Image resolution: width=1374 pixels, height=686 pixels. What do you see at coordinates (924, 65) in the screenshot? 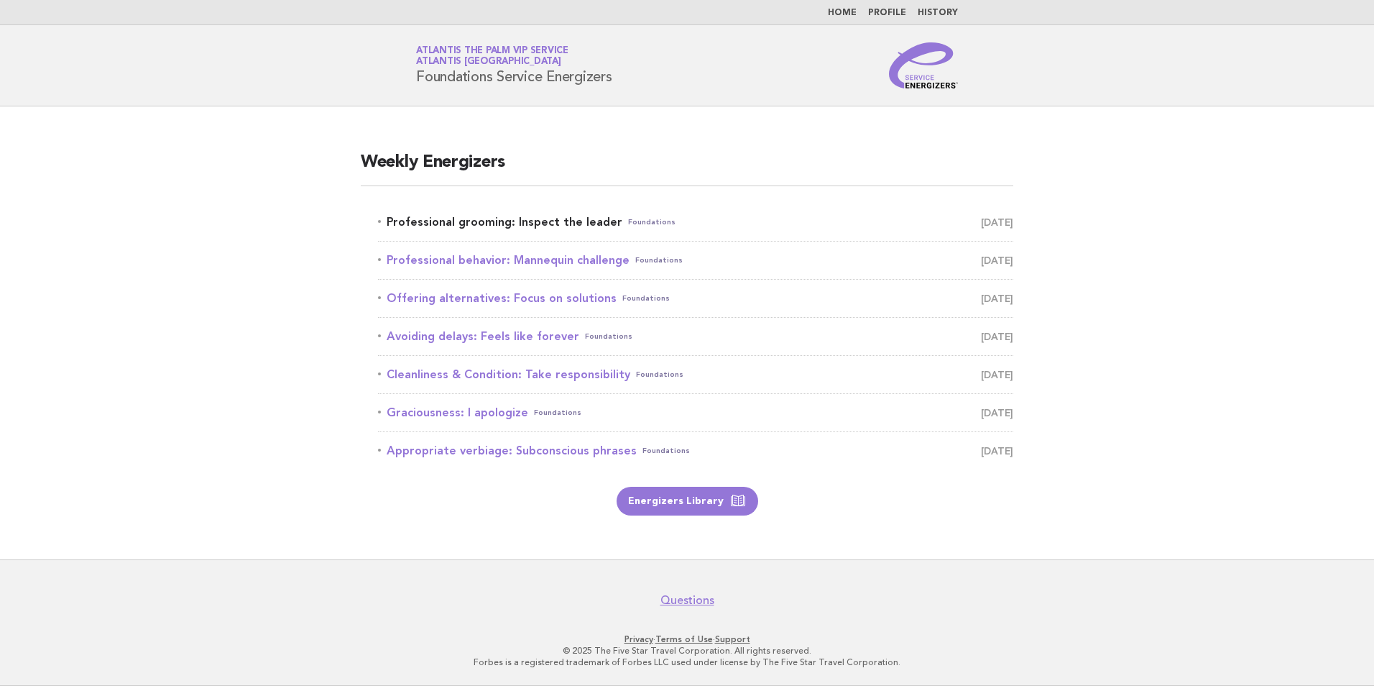
I see `img: Service Energizers` at bounding box center [924, 65].